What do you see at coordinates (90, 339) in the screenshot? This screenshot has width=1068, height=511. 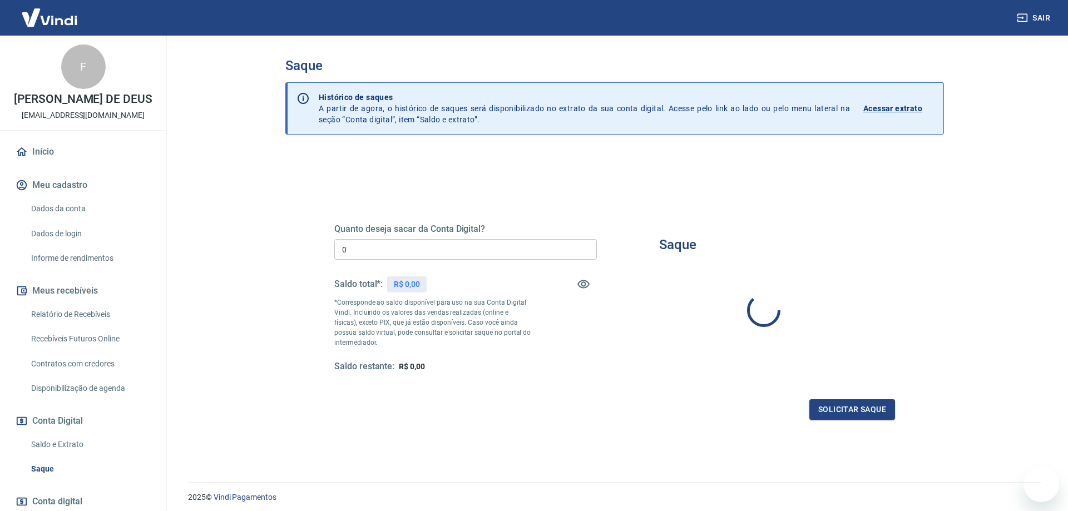 I see `a: Recebíveis Futuros Online` at bounding box center [90, 339].